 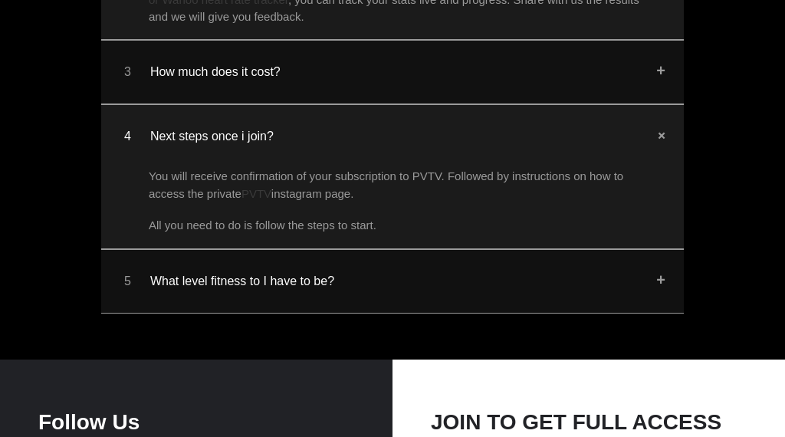 I want to click on span: 5, so click(x=137, y=282).